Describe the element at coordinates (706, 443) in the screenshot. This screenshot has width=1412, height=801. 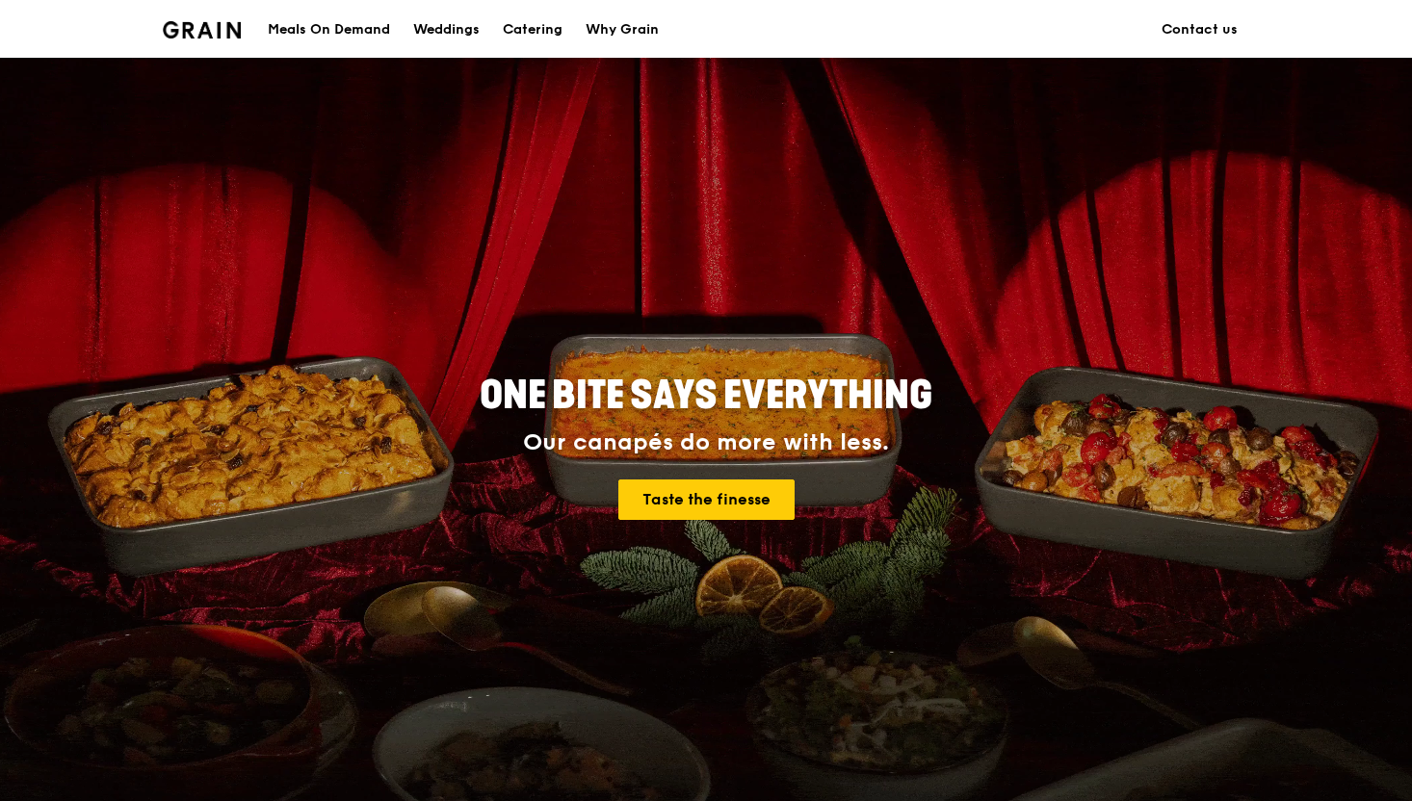
I see `div: Our canapés do more with less.` at that location.